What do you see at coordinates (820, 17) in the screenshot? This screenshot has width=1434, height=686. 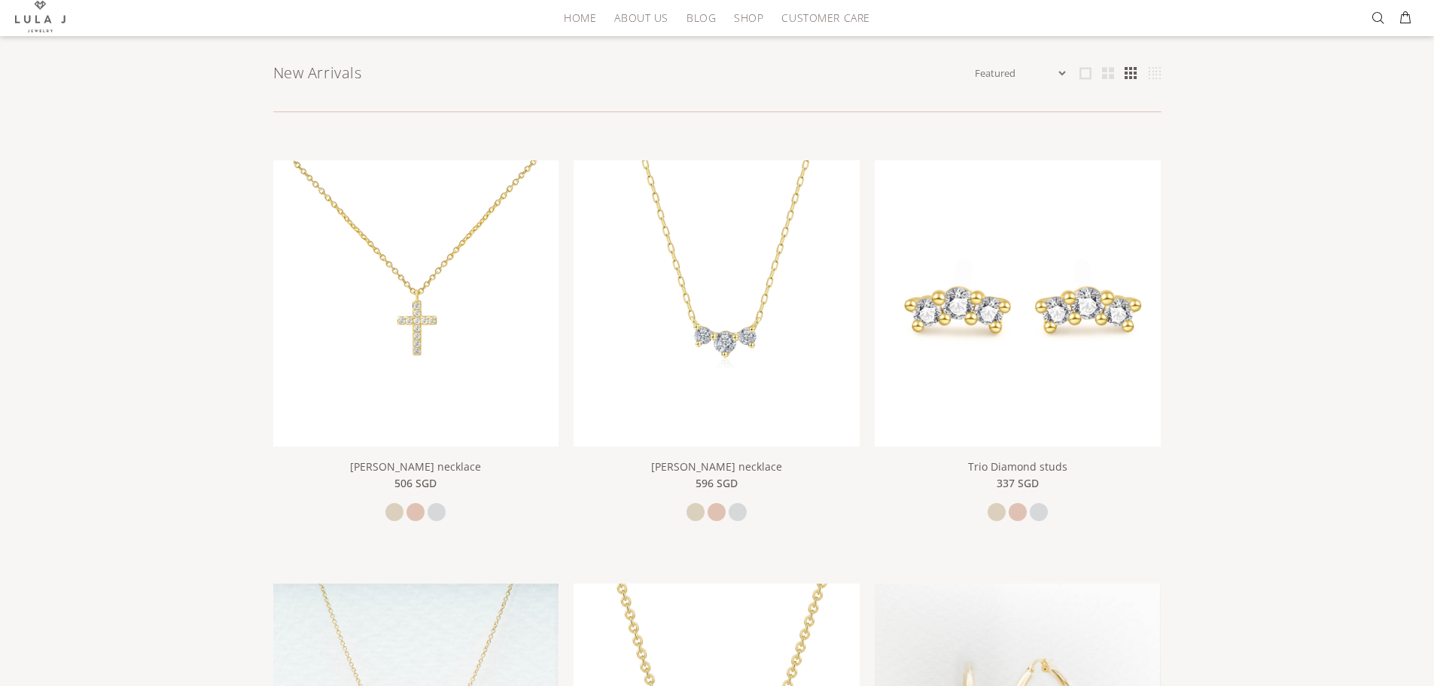 I see `a: CUSTOMER CARE` at bounding box center [820, 17].